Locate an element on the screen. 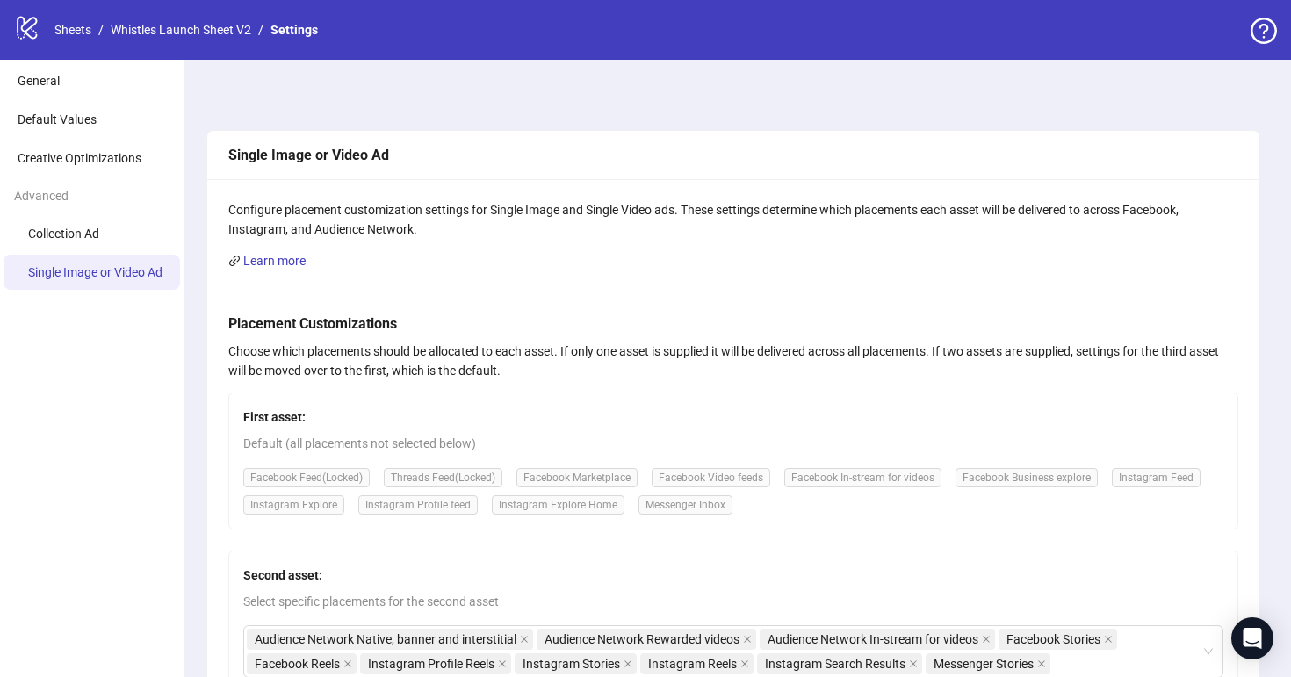 The image size is (1291, 677). span: question-circle is located at coordinates (1264, 31).